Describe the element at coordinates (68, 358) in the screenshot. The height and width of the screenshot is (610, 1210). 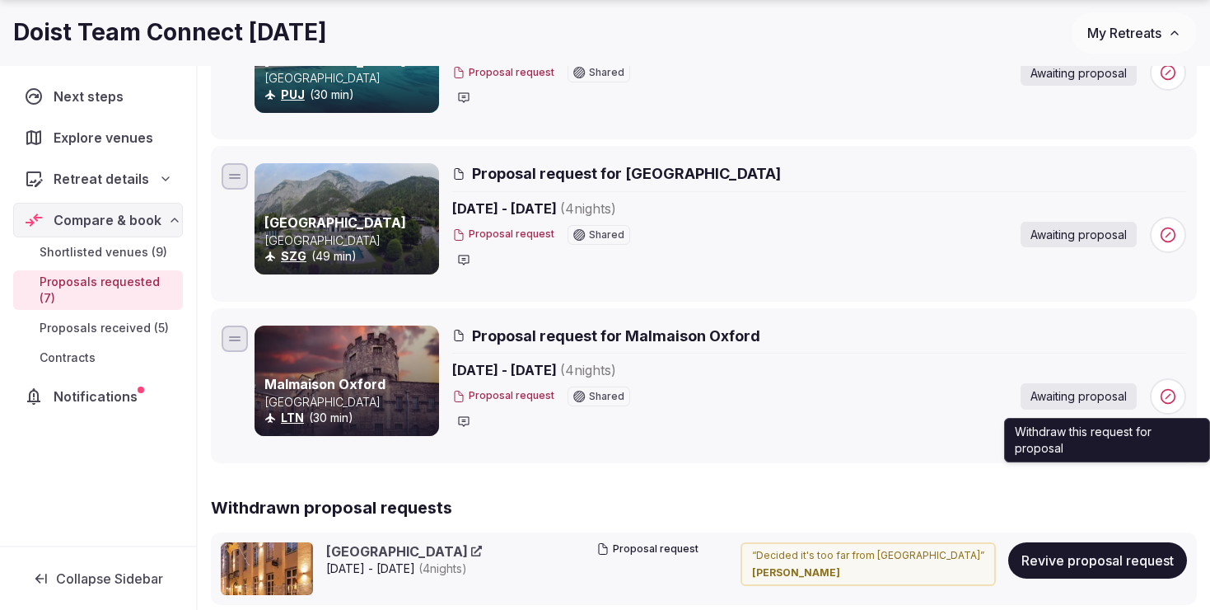
I see `span: Contracts` at that location.